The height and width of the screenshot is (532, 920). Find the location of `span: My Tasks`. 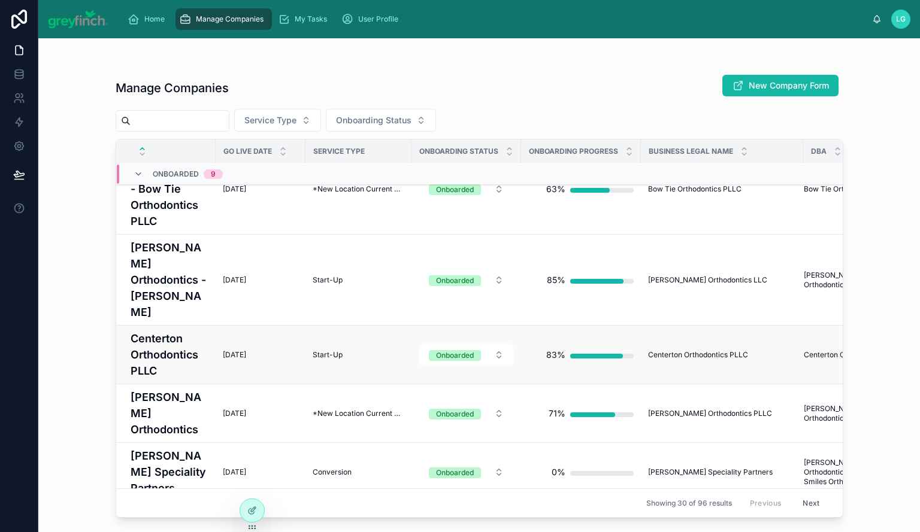

span: My Tasks is located at coordinates (311, 19).